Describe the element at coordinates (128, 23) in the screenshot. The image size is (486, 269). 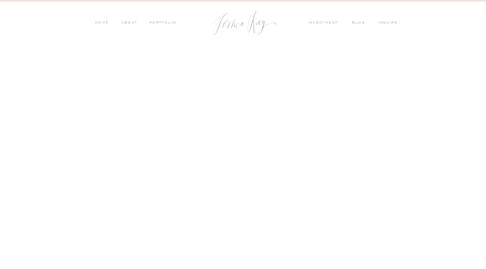
I see `nav: ABOUT` at that location.